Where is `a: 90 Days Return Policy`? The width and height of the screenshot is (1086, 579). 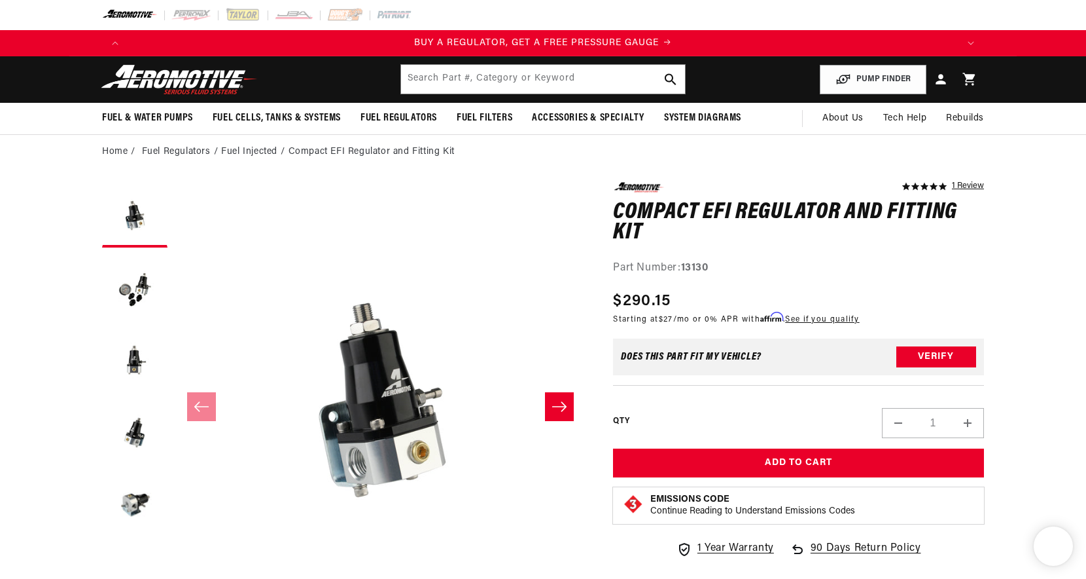 a: 90 Days Return Policy is located at coordinates (855, 555).